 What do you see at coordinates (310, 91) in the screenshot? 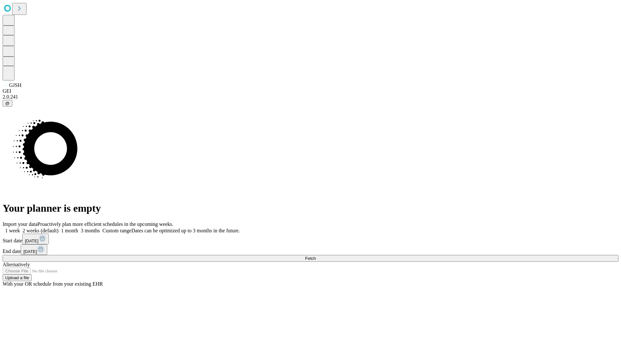
I see `div: GEI` at bounding box center [310, 91].